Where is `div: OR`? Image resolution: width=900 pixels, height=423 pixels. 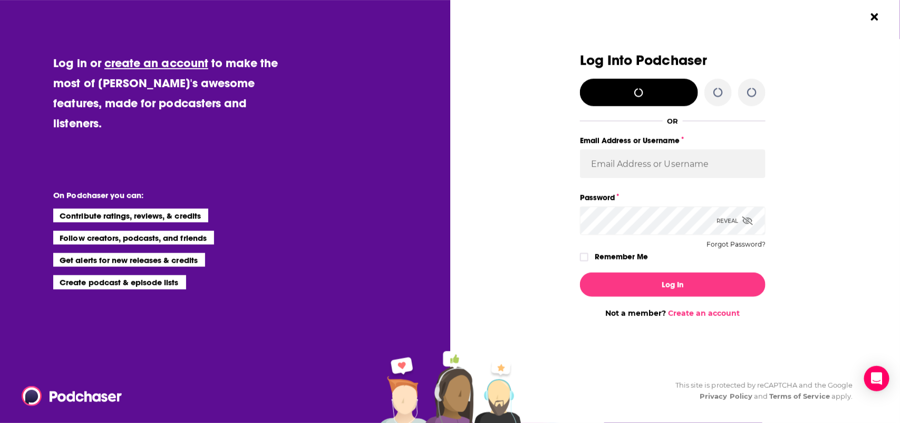 div: OR is located at coordinates (673, 121).